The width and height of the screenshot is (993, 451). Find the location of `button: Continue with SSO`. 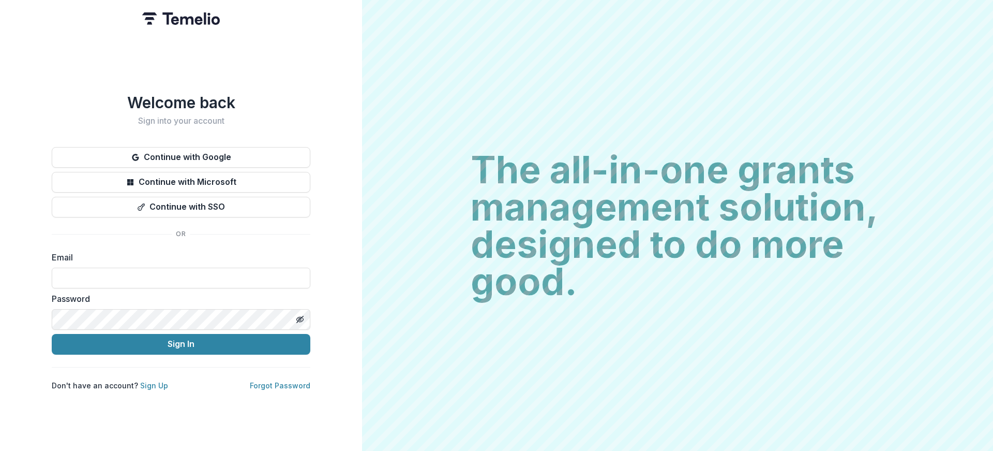

button: Continue with SSO is located at coordinates (181, 207).